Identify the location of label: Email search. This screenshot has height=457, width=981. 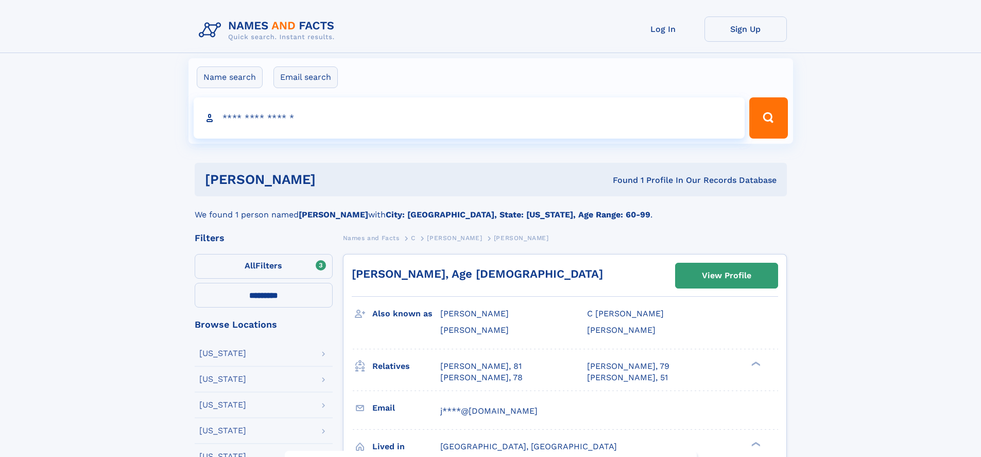
(305, 77).